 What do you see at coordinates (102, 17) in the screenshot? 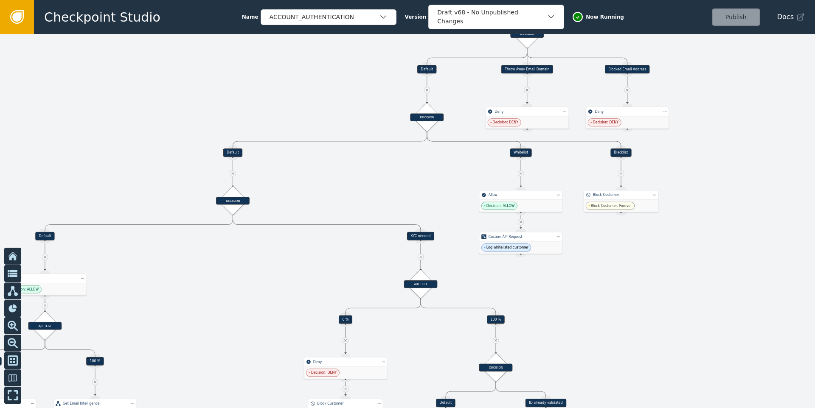
I see `span: Checkpoint Studio` at bounding box center [102, 17].